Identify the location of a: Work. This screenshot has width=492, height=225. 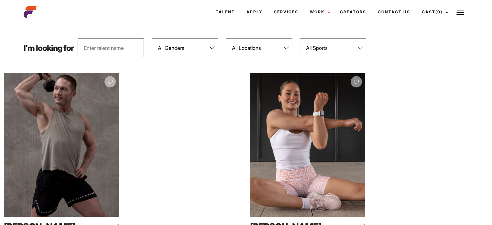
(319, 12).